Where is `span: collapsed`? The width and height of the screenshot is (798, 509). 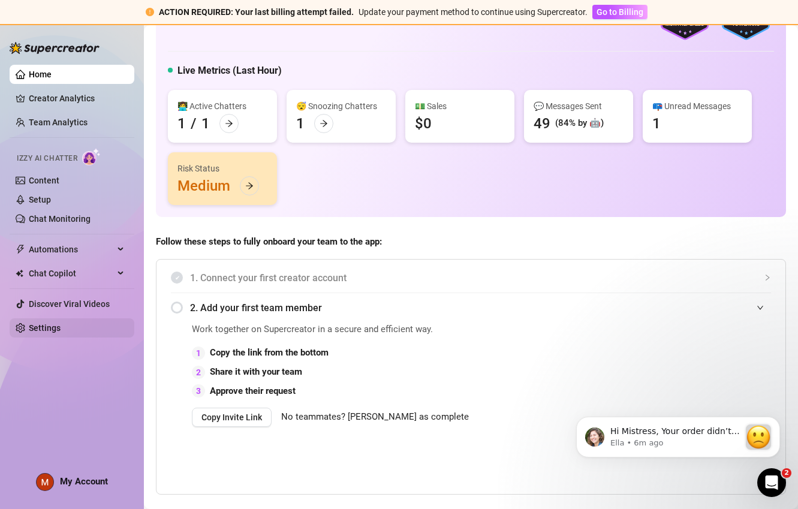 span: collapsed is located at coordinates (768, 278).